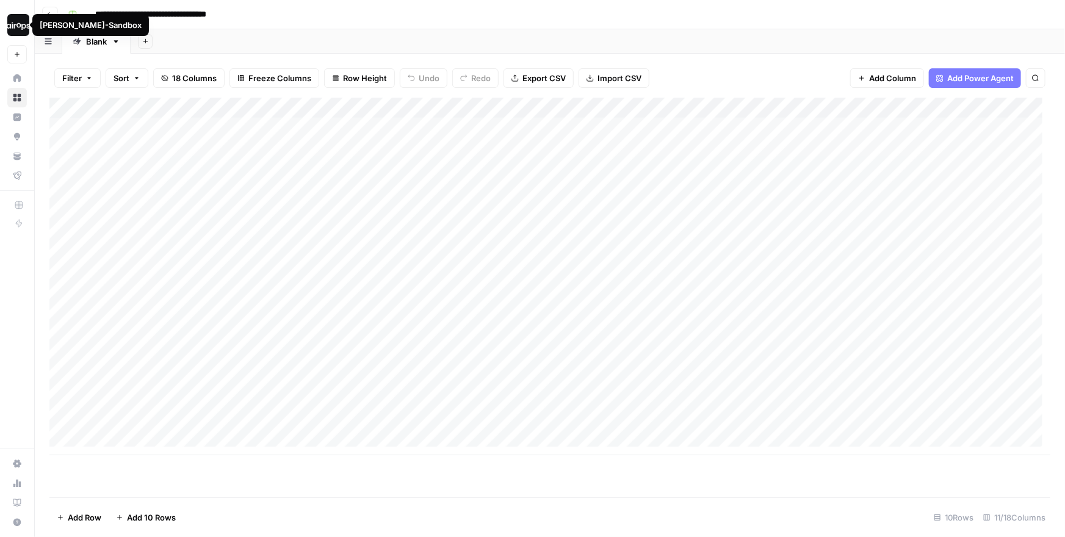  I want to click on button: 18 Columns, so click(189, 78).